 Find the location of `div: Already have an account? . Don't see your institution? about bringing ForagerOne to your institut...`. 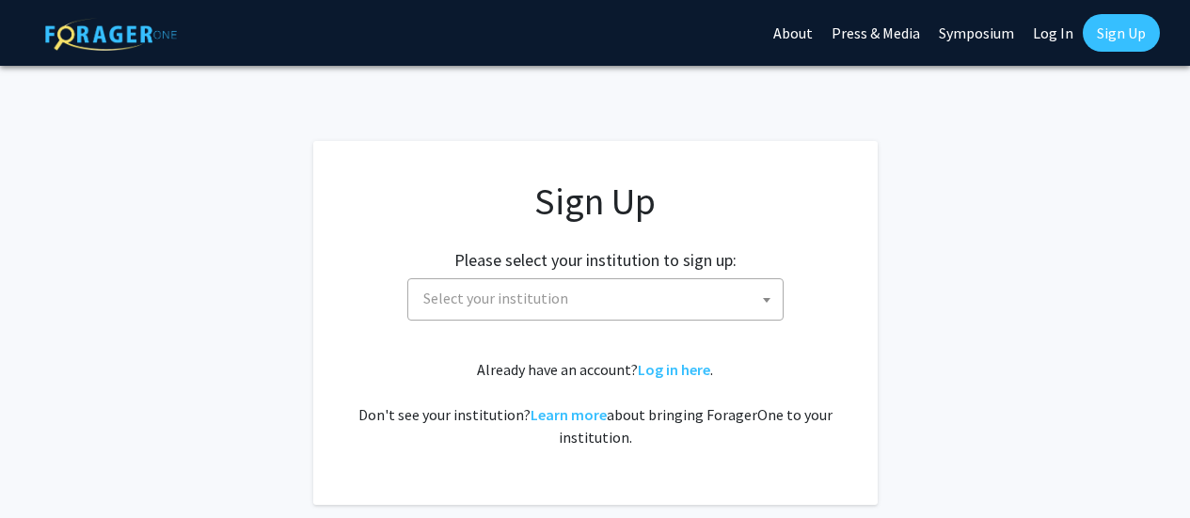

div: Already have an account? . Don't see your institution? about bringing ForagerOne to your institut... is located at coordinates (595, 403).